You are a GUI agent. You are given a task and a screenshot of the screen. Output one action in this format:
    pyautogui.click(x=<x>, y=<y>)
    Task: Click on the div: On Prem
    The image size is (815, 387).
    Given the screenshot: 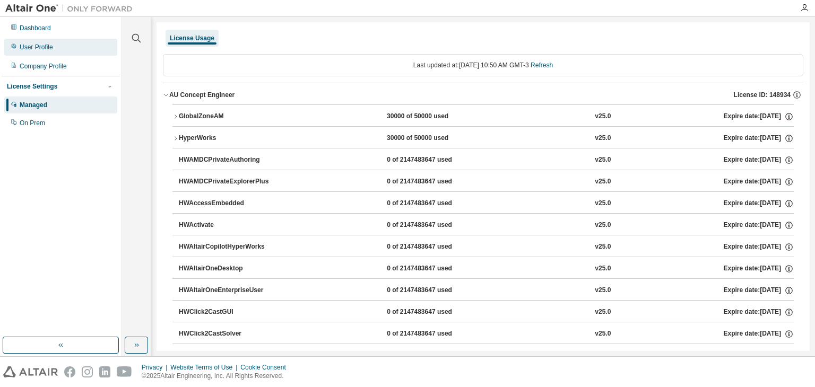 What is the action you would take?
    pyautogui.click(x=32, y=123)
    